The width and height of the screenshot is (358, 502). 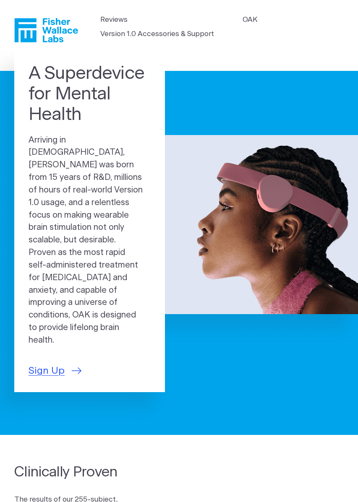 What do you see at coordinates (250, 20) in the screenshot?
I see `a: OAK` at bounding box center [250, 20].